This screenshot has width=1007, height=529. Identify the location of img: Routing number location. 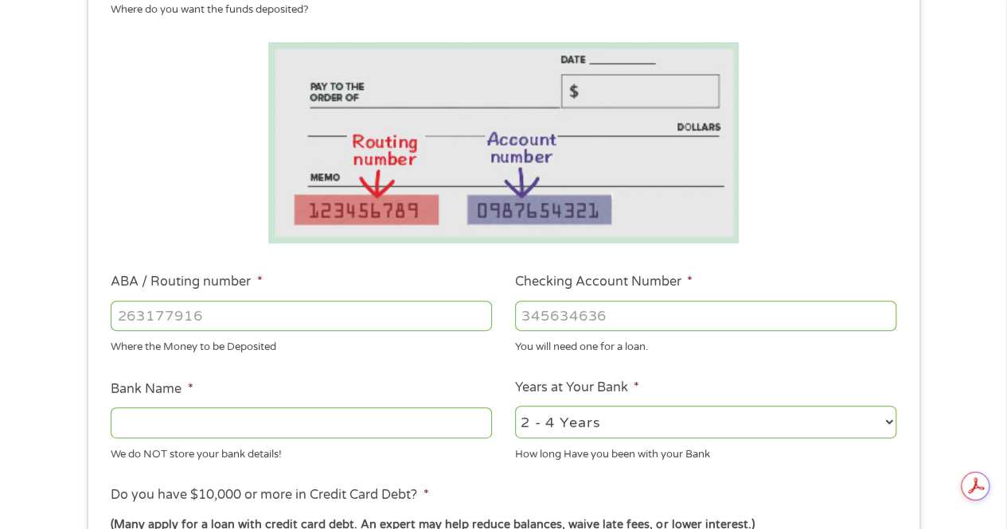
(504, 143).